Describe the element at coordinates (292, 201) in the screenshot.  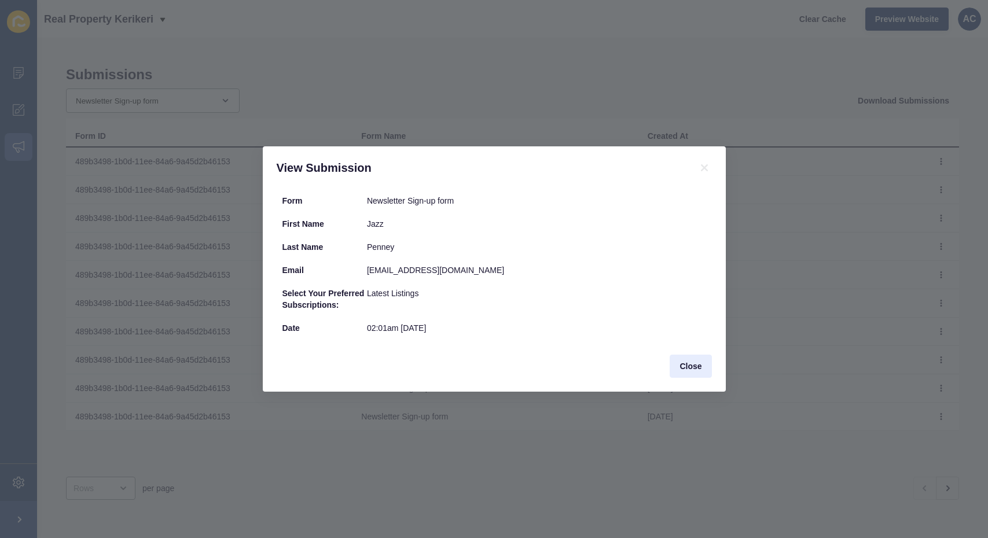
I see `b: Form` at that location.